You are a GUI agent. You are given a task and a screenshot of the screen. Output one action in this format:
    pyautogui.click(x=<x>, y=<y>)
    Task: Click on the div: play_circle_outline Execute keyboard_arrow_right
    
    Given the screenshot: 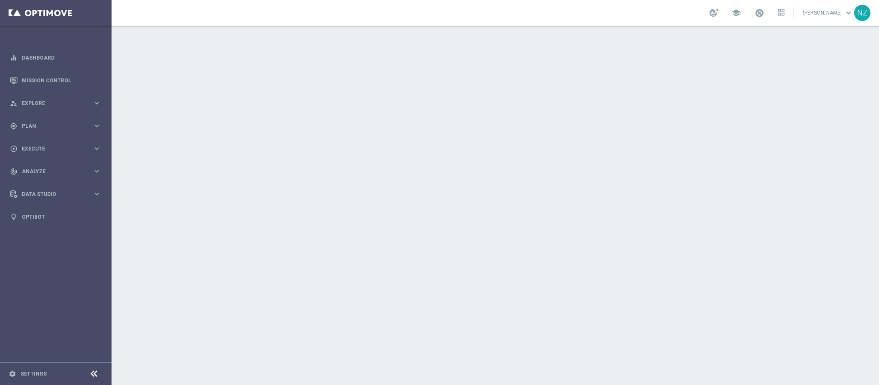 What is the action you would take?
    pyautogui.click(x=55, y=149)
    